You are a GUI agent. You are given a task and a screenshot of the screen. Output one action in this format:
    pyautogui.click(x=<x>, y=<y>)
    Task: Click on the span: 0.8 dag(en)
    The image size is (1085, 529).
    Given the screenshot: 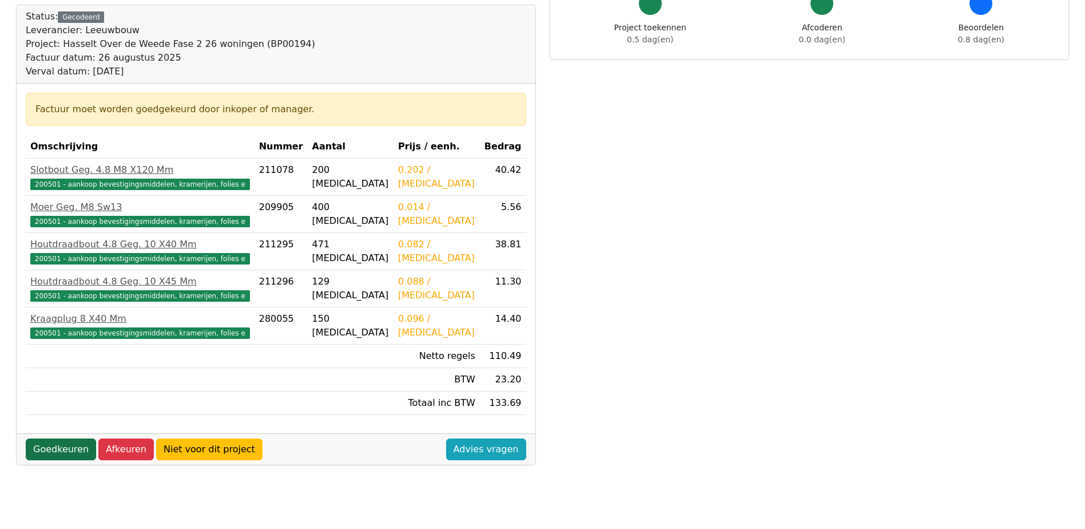 What is the action you would take?
    pyautogui.click(x=981, y=39)
    